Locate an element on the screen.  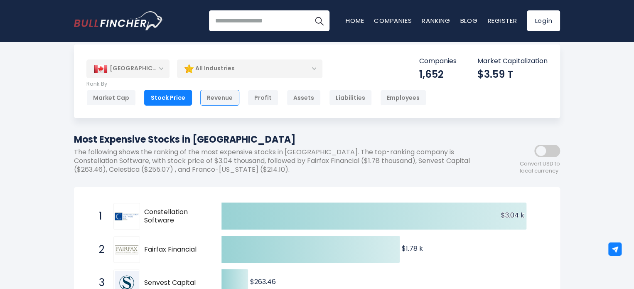
img: Bullfincher logo is located at coordinates (119, 21).